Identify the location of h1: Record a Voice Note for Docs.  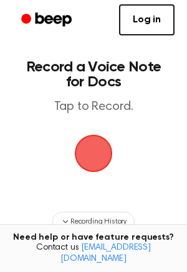
(93, 75).